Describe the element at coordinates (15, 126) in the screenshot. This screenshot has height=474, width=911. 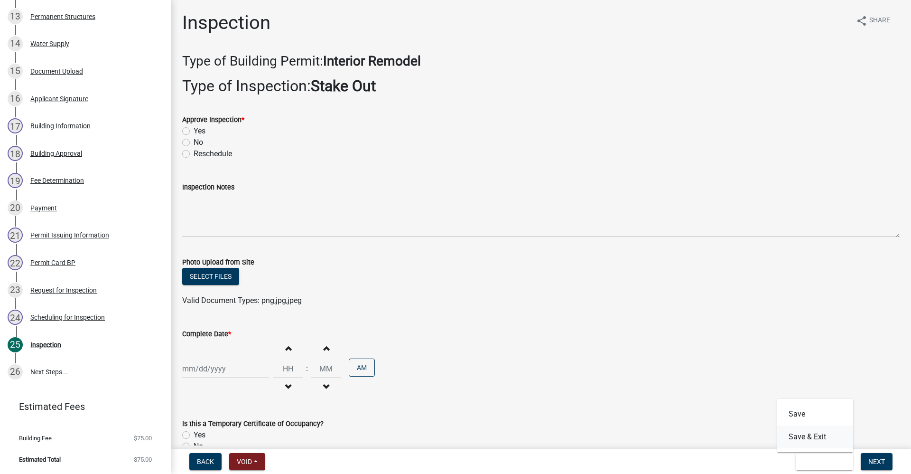
I see `div: 17` at that location.